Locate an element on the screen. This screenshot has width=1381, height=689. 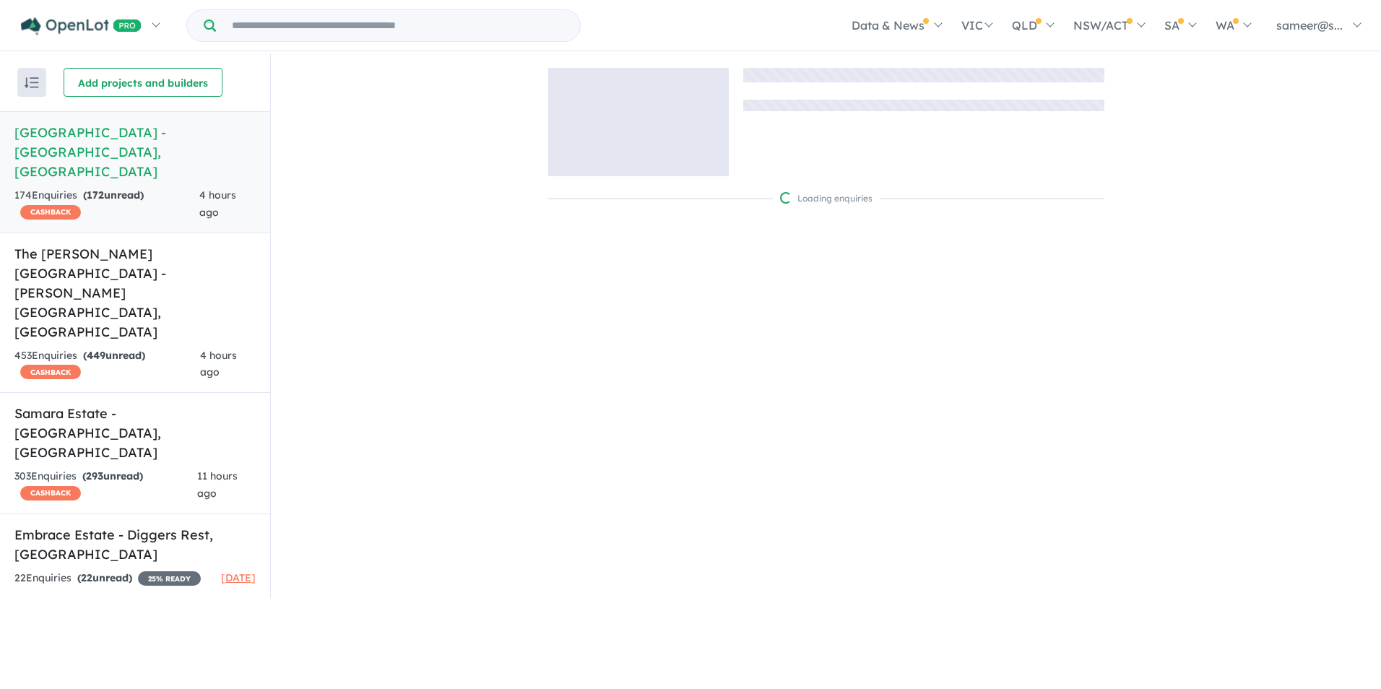
span: 11 hours ago is located at coordinates (217, 485).